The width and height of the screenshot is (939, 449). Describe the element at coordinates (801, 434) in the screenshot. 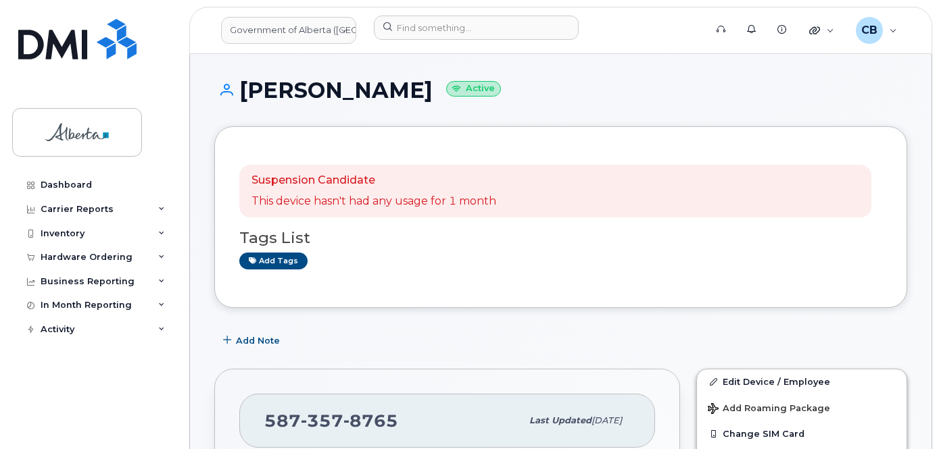

I see `button: Change SIM Card` at that location.